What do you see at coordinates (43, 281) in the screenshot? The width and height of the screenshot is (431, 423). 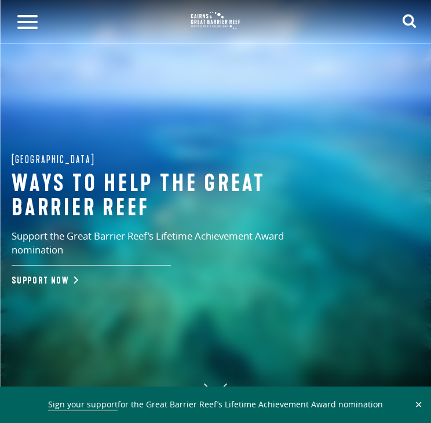 I see `a: Support Now` at bounding box center [43, 281].